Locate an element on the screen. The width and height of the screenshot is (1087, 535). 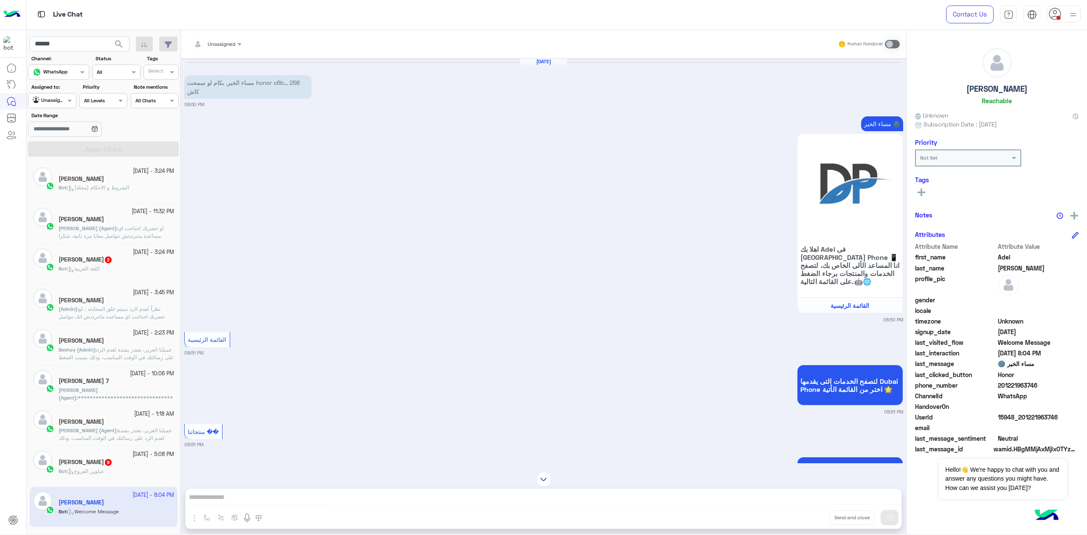
span: عميلنا العزيز، نعتذر بشدة لعدم الرد على رسالتك في الوقت المناسب، وذلك بسبب الضغط وكثرة الرسائل ال... is located at coordinates (116, 372).